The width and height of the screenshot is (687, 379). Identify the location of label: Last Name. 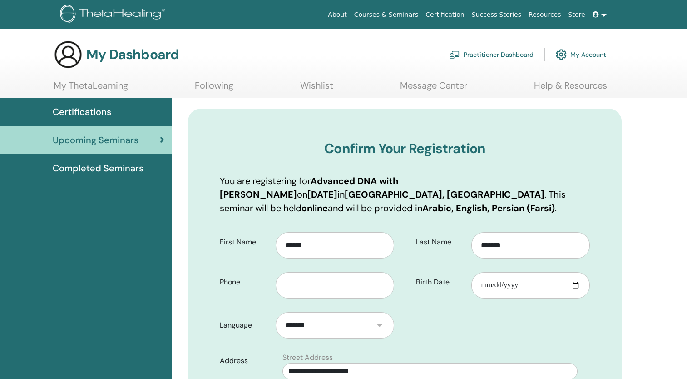
(441, 242).